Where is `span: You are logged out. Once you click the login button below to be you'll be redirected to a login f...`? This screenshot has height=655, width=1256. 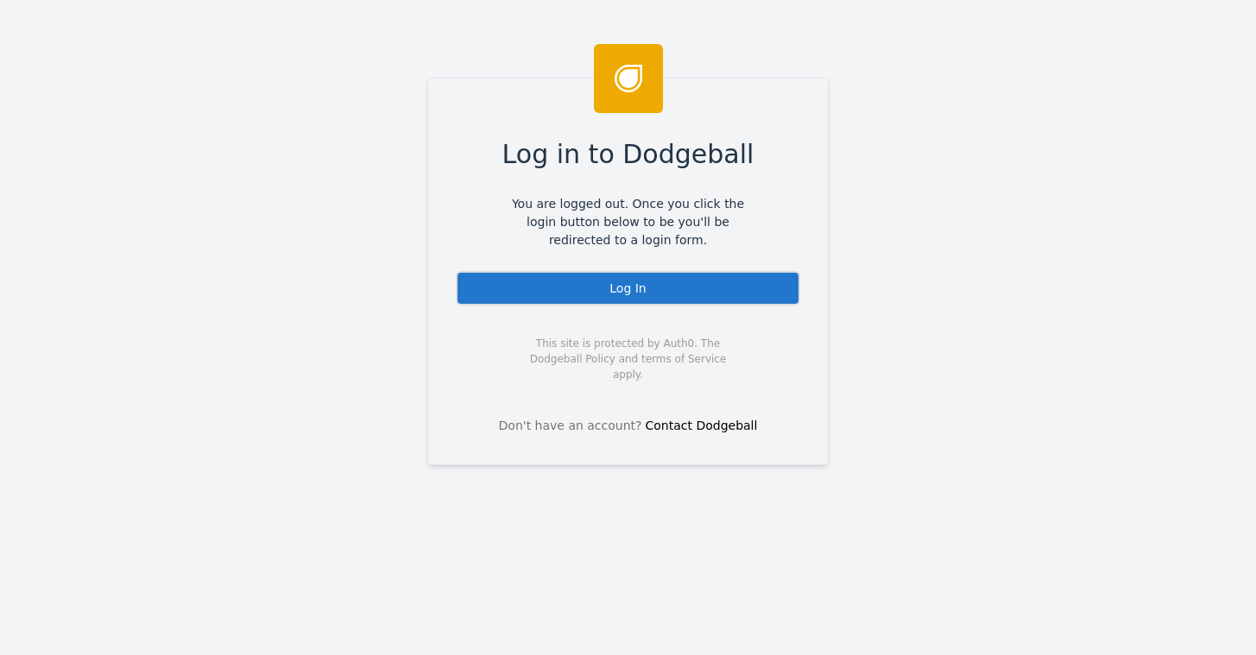 span: You are logged out. Once you click the login button below to be you'll be redirected to a login f... is located at coordinates (628, 222).